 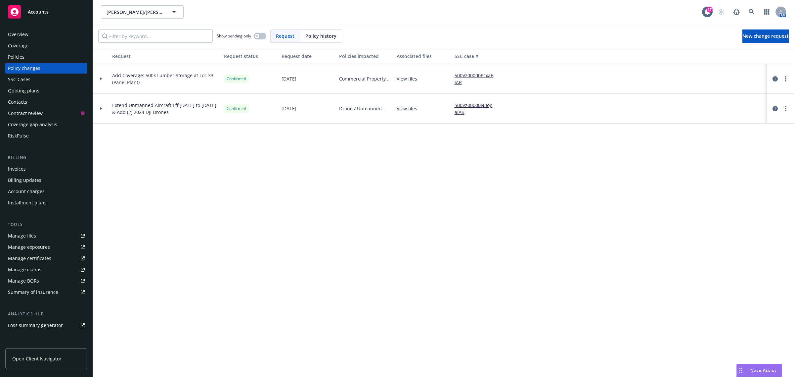 I want to click on div: Manage files, so click(x=22, y=236).